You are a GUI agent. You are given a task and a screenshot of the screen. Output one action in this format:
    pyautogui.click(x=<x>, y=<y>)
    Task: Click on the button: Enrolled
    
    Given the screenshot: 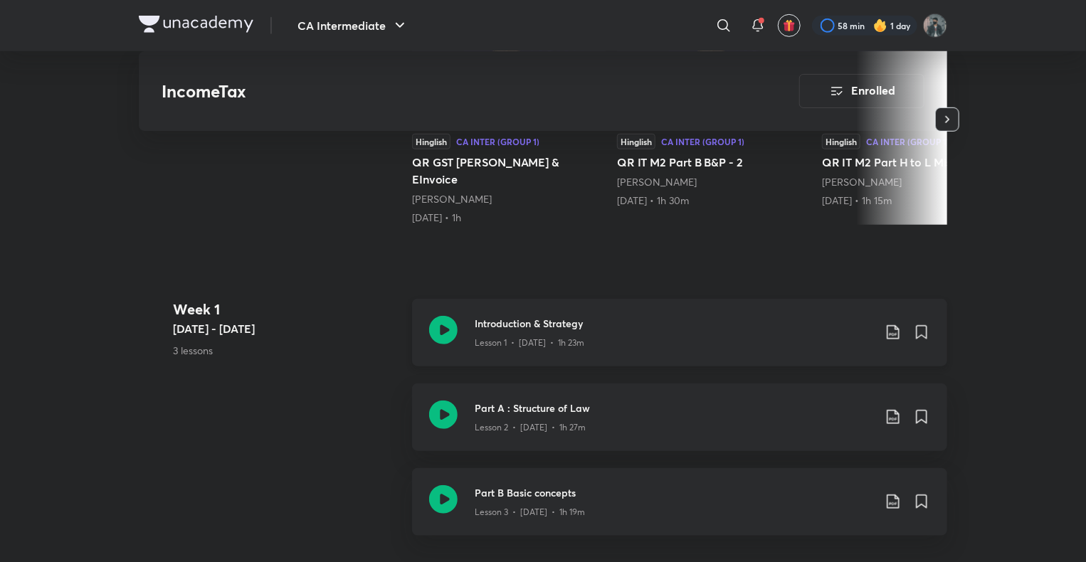 What is the action you would take?
    pyautogui.click(x=861, y=91)
    